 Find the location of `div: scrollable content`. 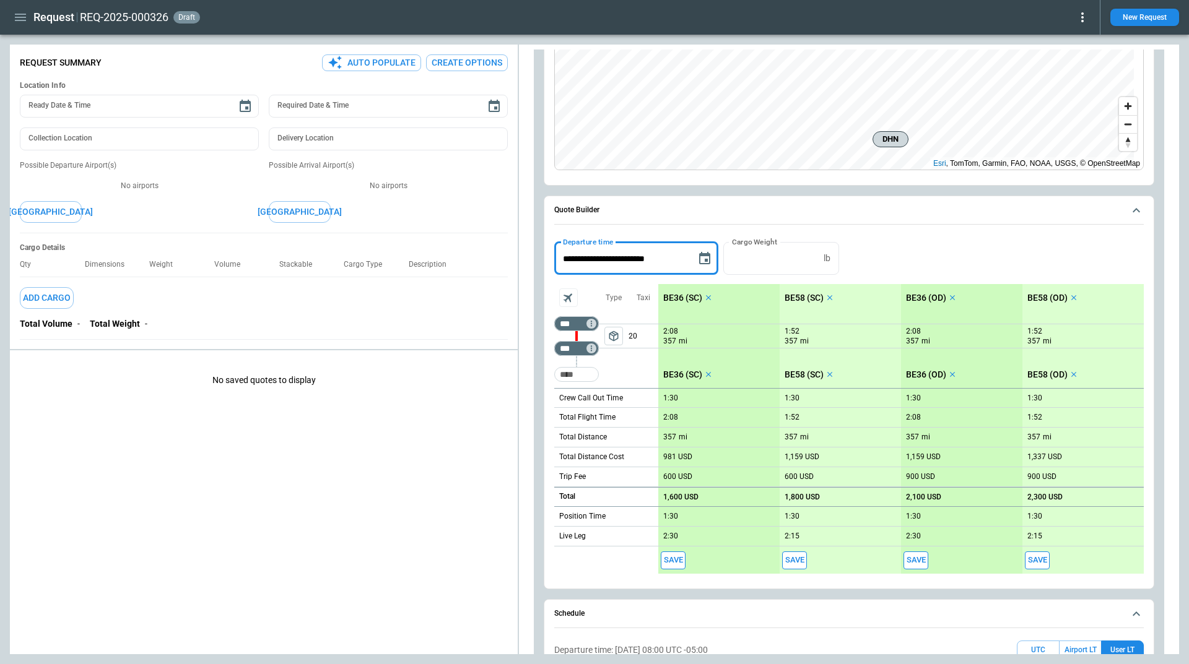

div: scrollable content is located at coordinates (901, 429).